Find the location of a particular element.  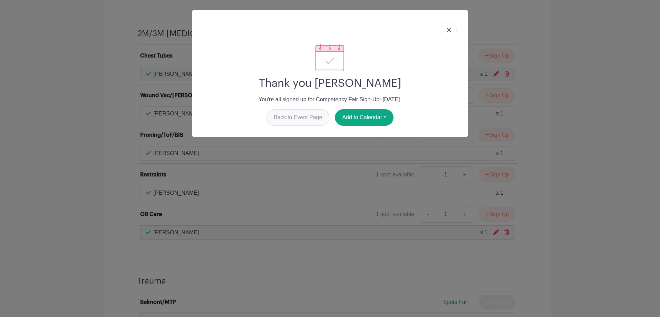

button: Add to Calendar is located at coordinates (364, 118).